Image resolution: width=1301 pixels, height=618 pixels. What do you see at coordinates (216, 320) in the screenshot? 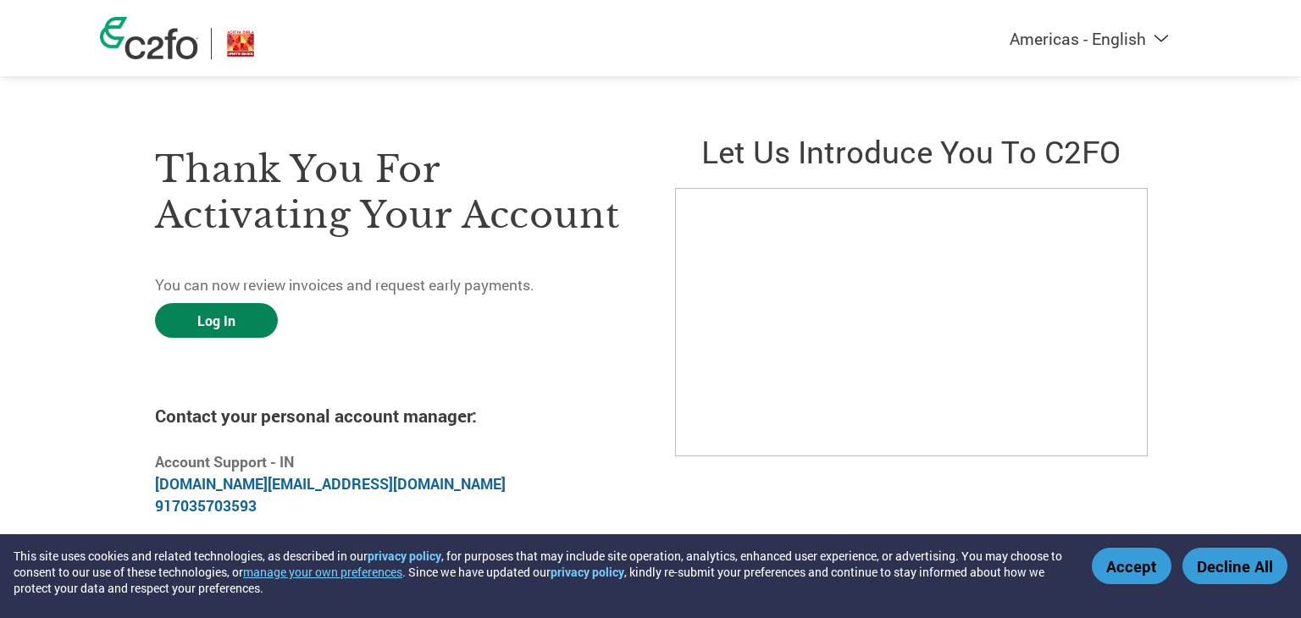
I see `a: Log In` at bounding box center [216, 320].